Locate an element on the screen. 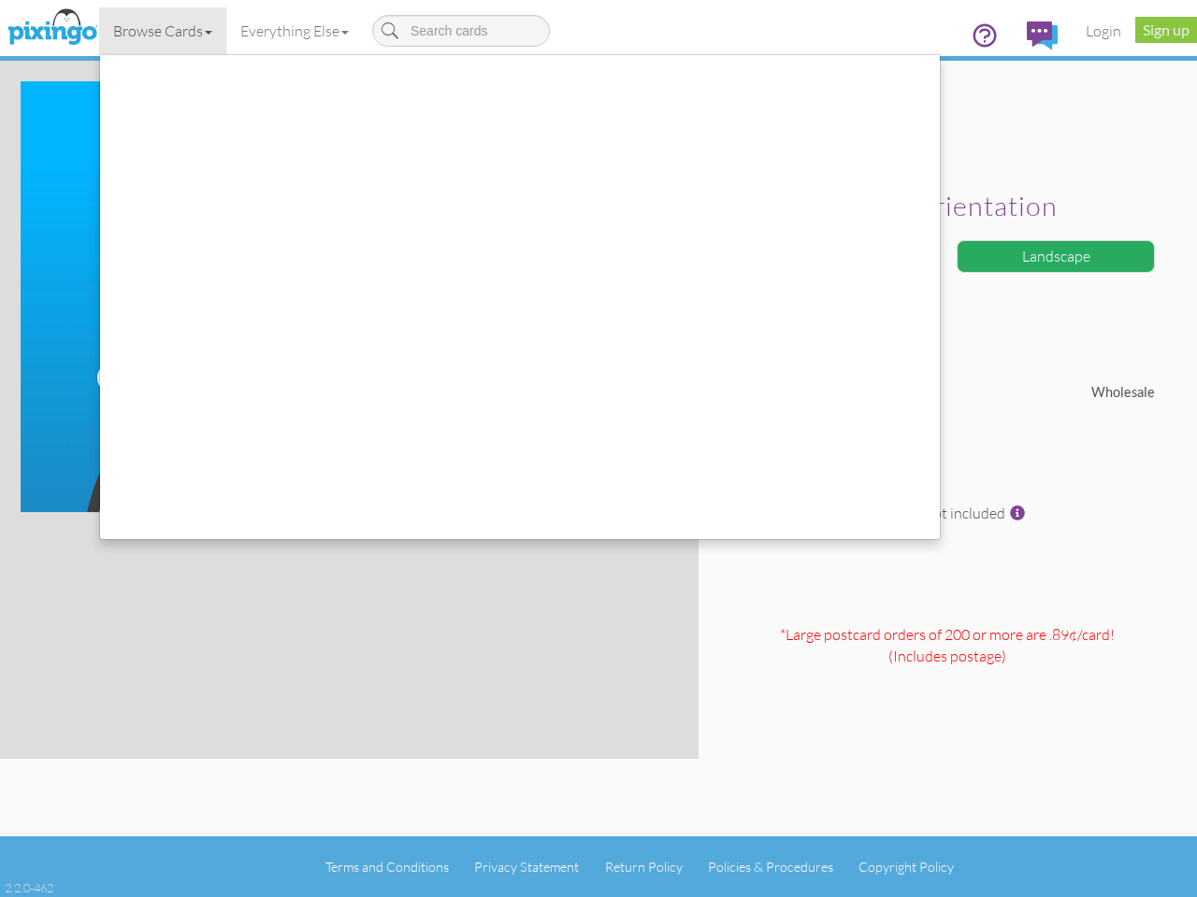  a: Login is located at coordinates (1103, 31).